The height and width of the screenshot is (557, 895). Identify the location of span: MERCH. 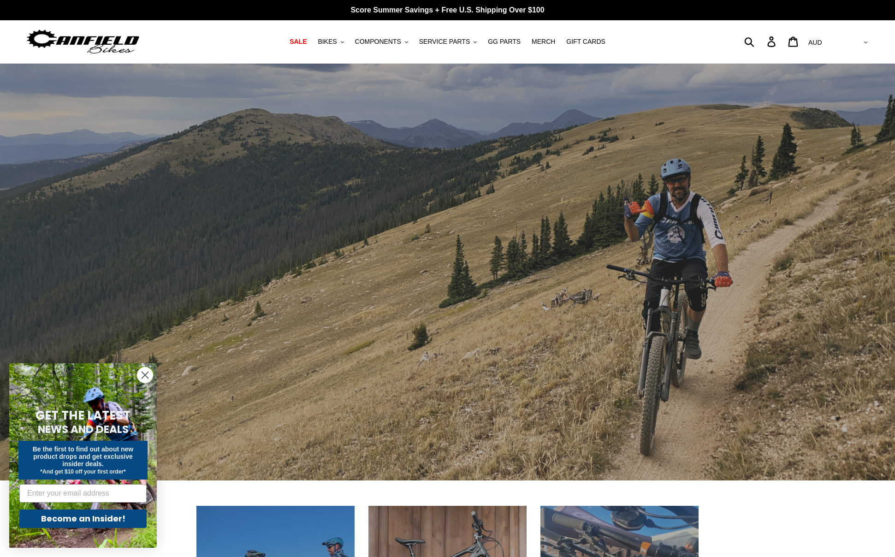
(543, 41).